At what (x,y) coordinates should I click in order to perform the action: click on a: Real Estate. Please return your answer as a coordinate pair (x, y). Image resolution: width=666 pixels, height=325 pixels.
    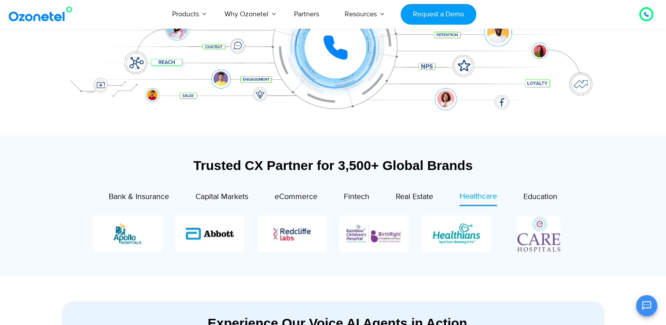
    Looking at the image, I should click on (414, 198).